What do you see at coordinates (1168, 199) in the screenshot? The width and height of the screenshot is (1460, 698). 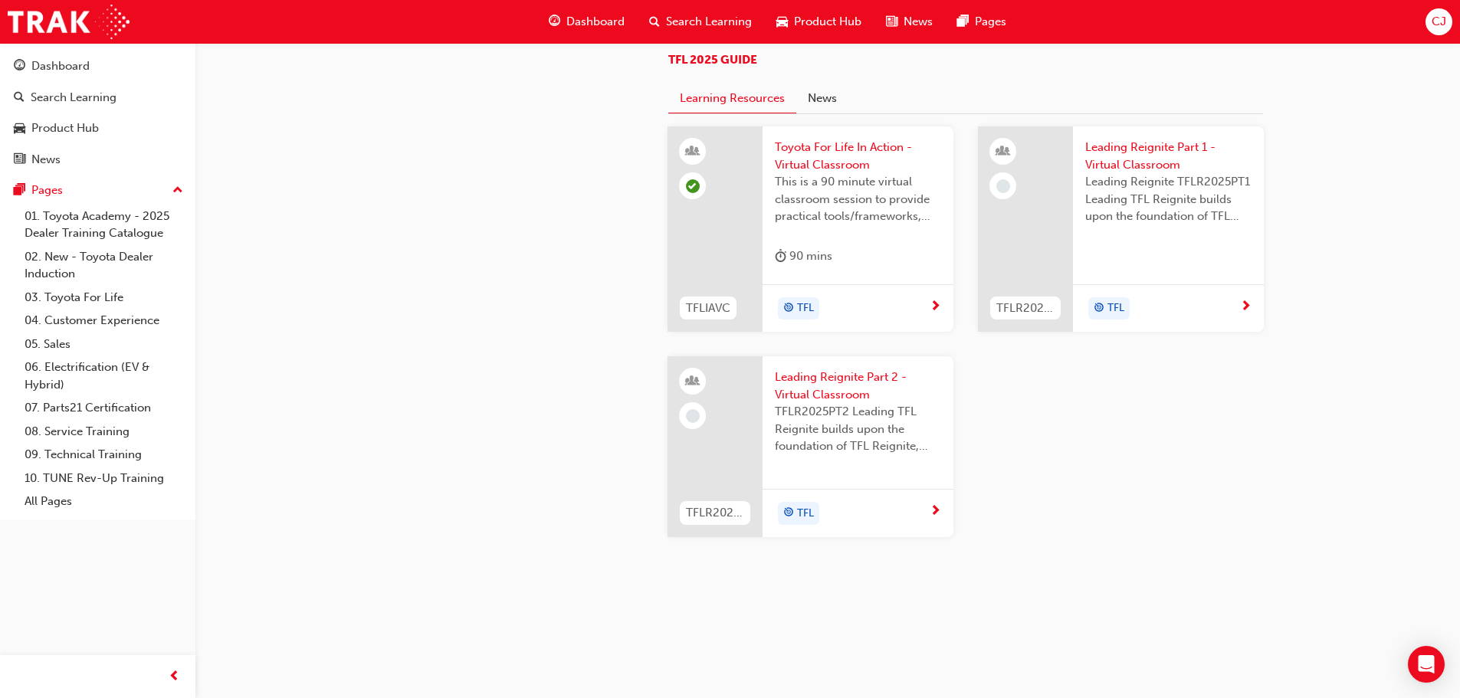 I see `span: Leading Reignite TFLR2025PT1 Leading TFL Reignite builds upon the foundation of TFL Reignite, rea...` at bounding box center [1168, 199].